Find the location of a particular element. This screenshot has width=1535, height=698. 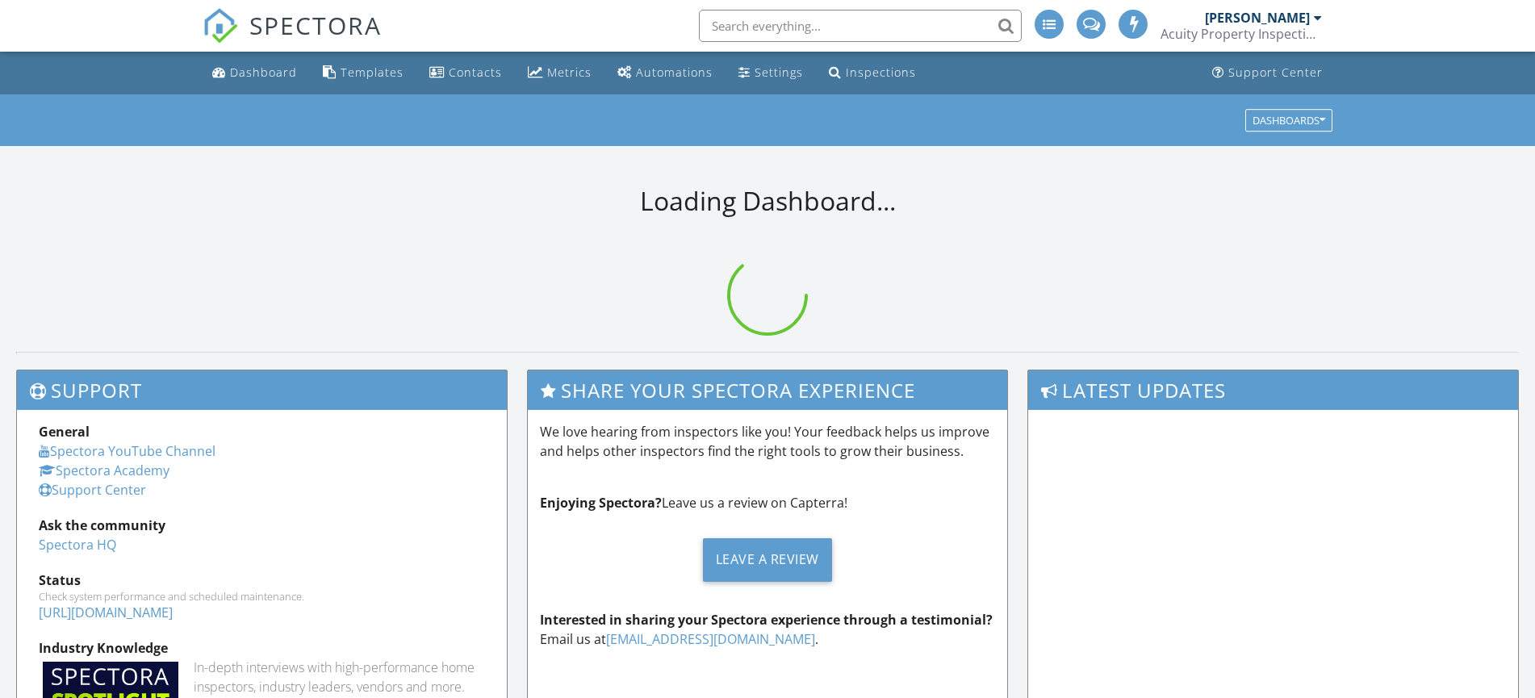

div: Leave a Review is located at coordinates (767, 560).